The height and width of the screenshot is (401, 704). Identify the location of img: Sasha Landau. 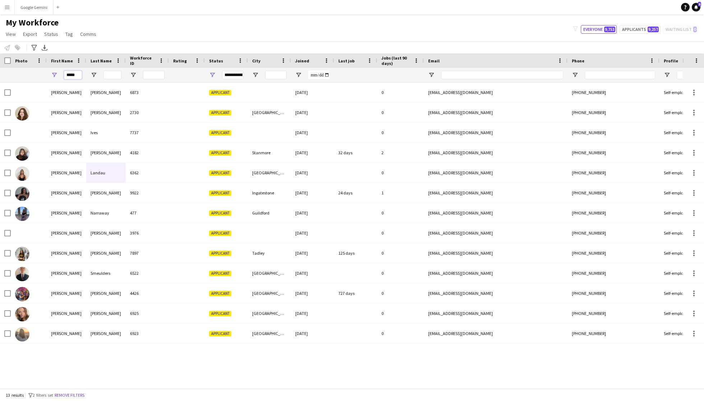
(22, 174).